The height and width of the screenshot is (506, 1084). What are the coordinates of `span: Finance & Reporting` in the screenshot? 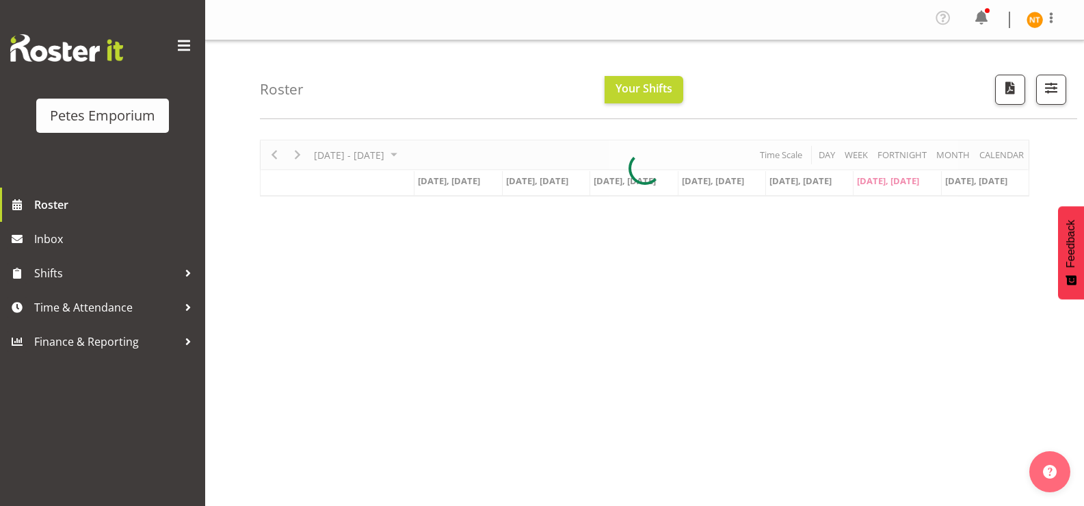 It's located at (106, 341).